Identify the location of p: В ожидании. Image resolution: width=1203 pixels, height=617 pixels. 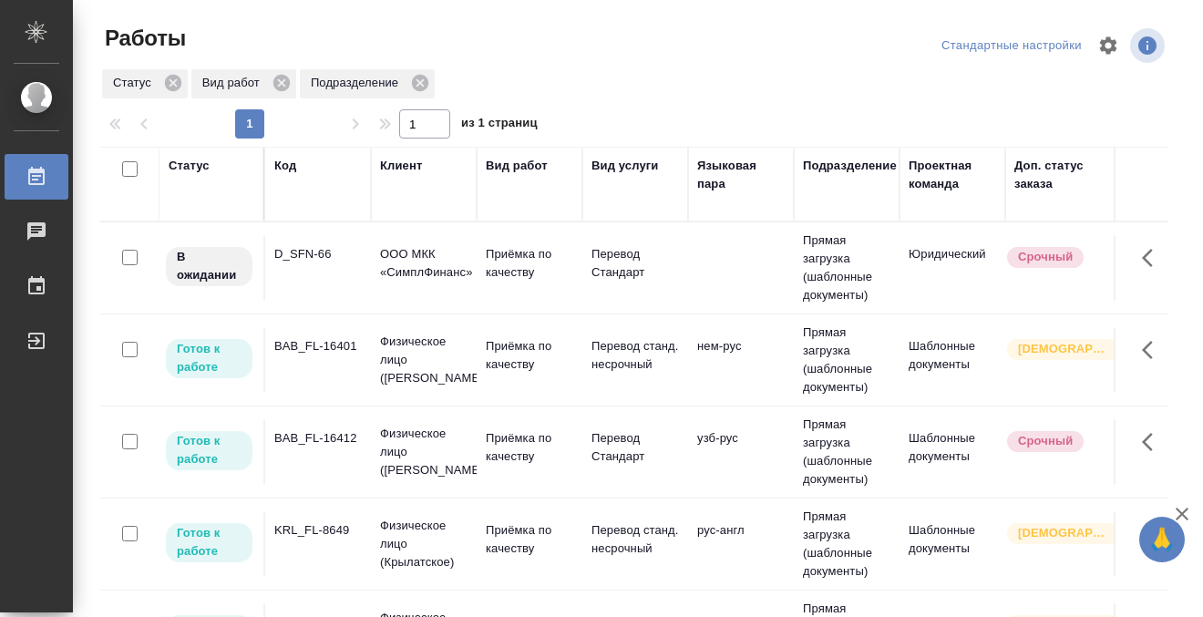
(209, 266).